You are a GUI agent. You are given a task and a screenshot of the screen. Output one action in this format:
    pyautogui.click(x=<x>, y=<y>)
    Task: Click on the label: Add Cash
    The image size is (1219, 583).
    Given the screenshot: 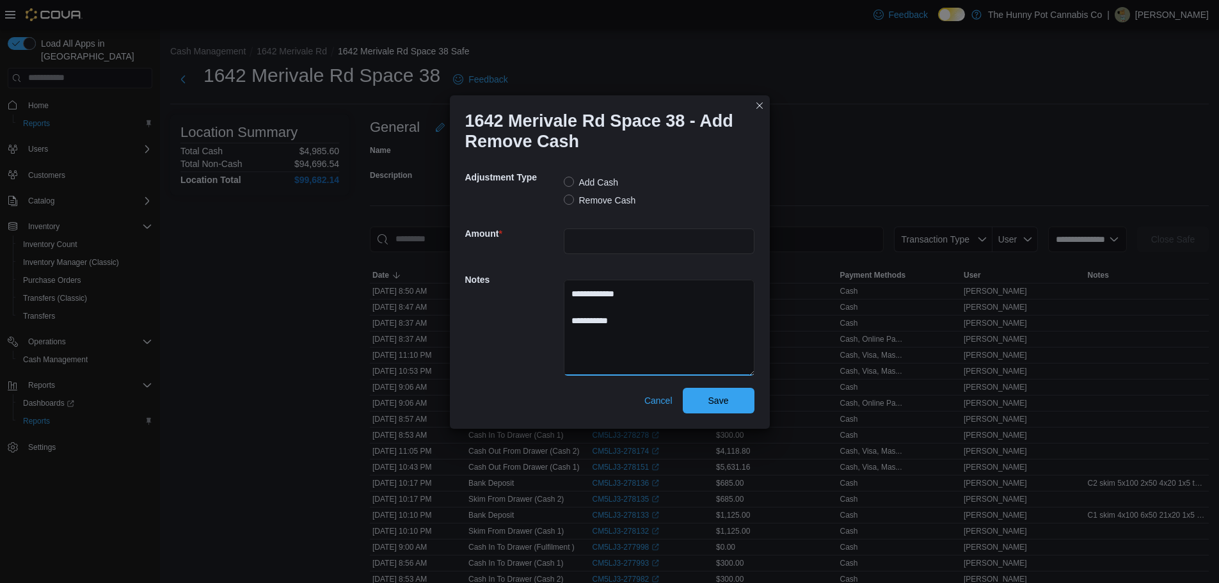 What is the action you would take?
    pyautogui.click(x=591, y=182)
    